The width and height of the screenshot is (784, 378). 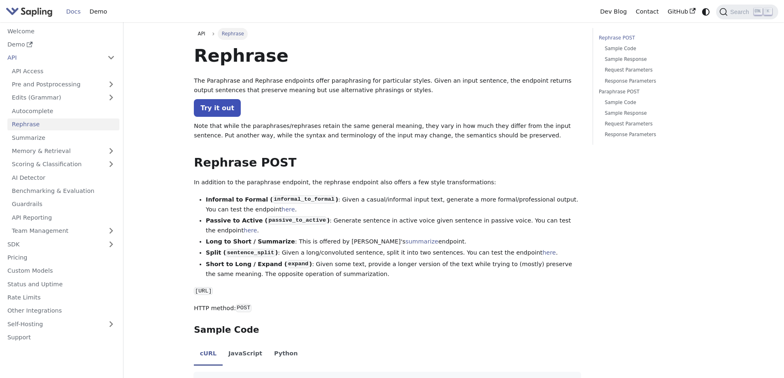 I want to click on code: informal_to_formal, so click(x=304, y=199).